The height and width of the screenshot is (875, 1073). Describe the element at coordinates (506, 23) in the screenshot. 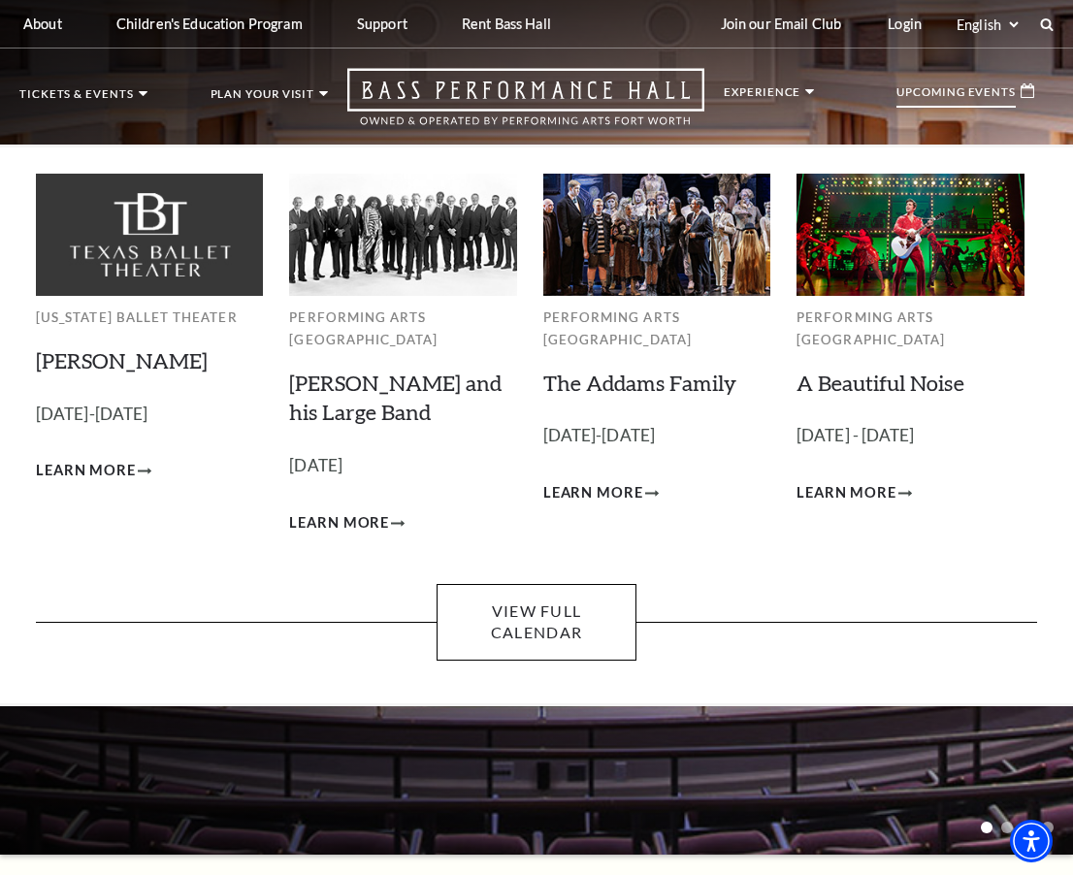

I see `p: Rent Bass Hall` at that location.